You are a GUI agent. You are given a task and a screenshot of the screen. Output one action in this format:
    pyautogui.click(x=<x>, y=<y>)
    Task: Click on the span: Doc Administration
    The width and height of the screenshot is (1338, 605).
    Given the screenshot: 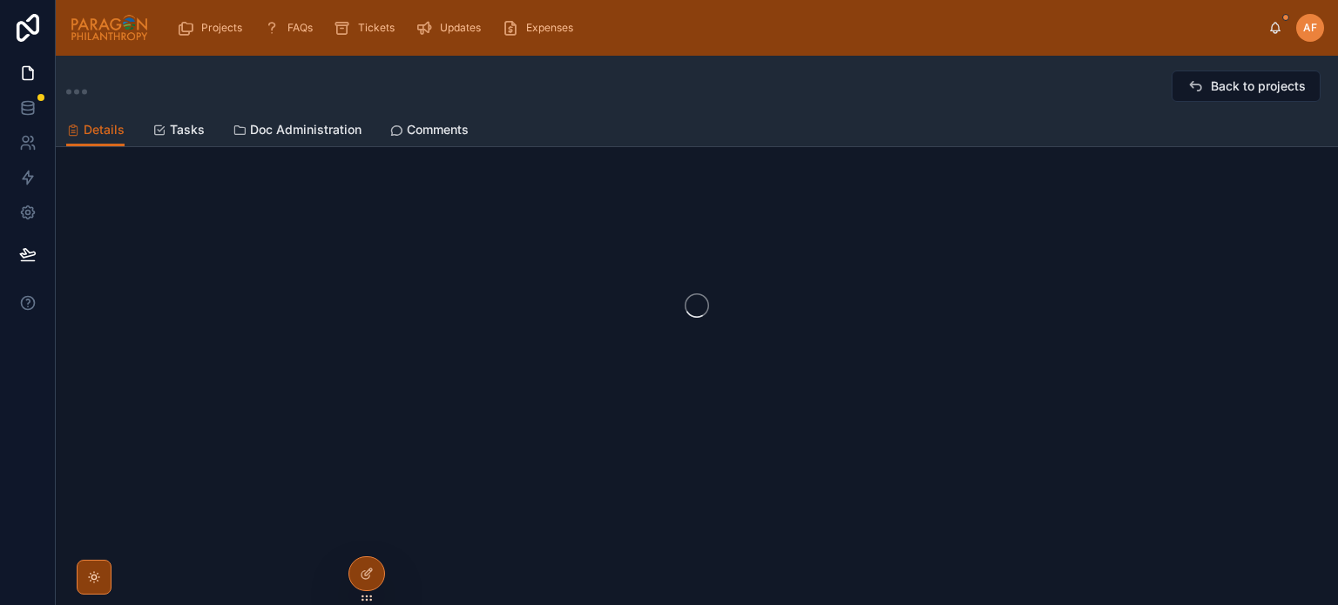 What is the action you would take?
    pyautogui.click(x=306, y=130)
    